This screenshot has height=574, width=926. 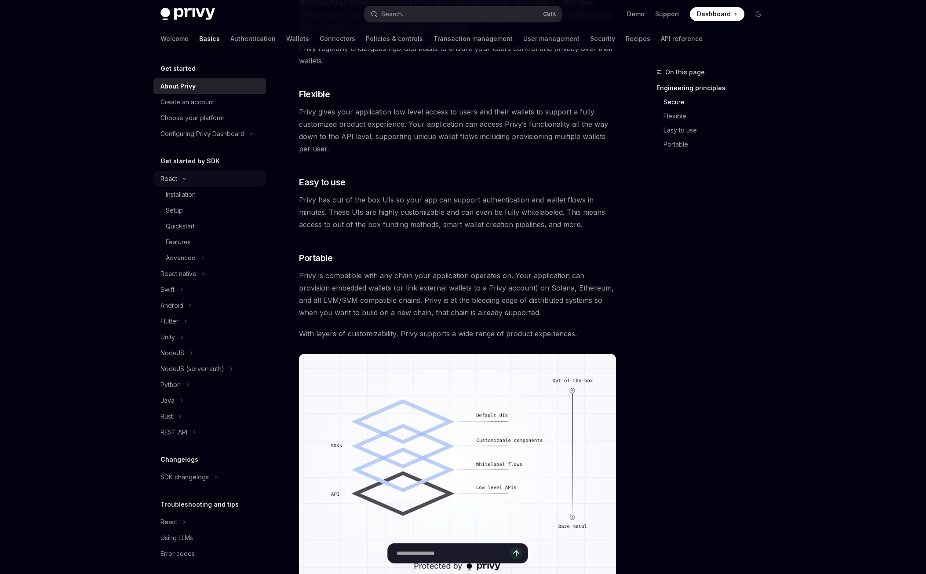 What do you see at coordinates (314, 94) in the screenshot?
I see `span: Flexible` at bounding box center [314, 94].